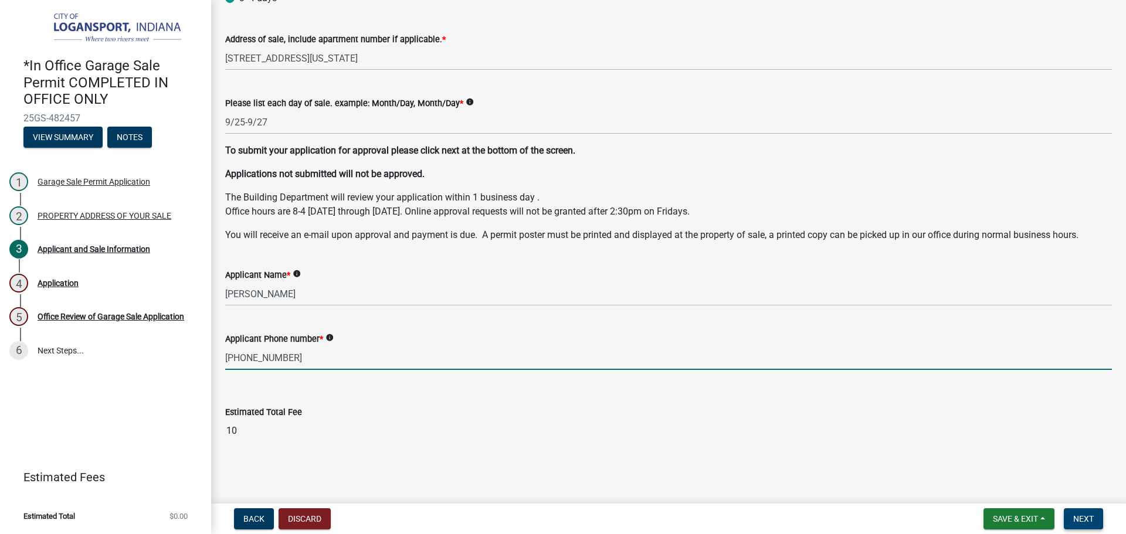 The image size is (1126, 534). What do you see at coordinates (1084, 519) in the screenshot?
I see `span: Next` at bounding box center [1084, 519].